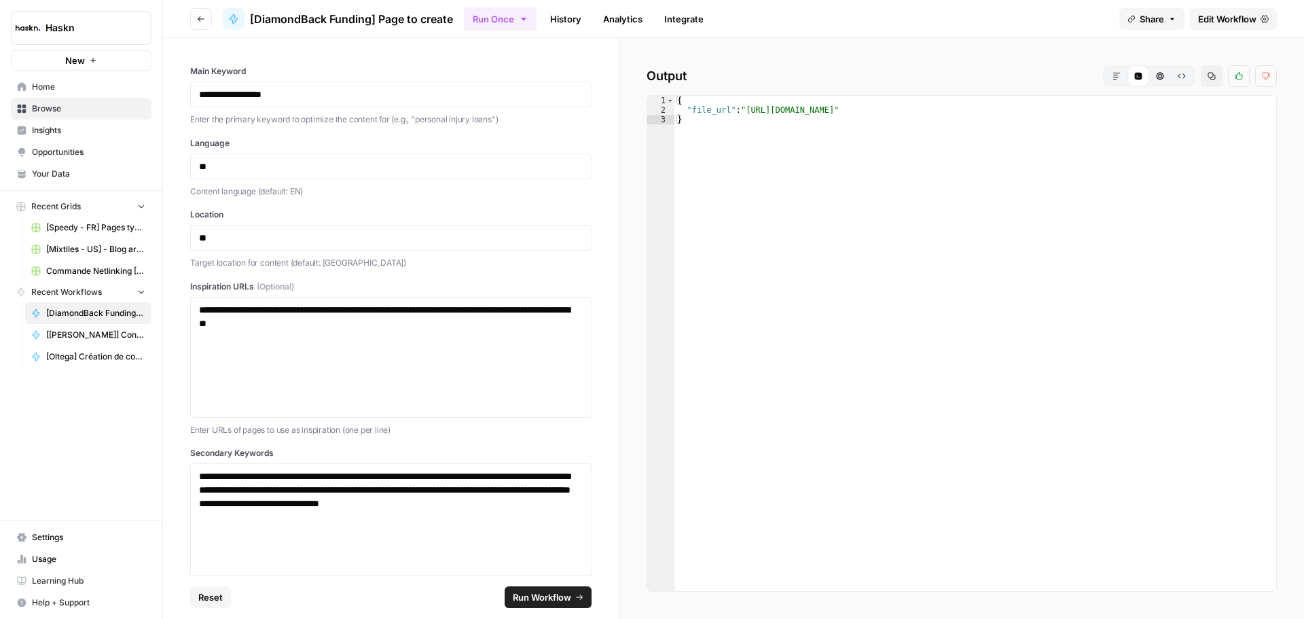 This screenshot has height=619, width=1304. What do you see at coordinates (81, 602) in the screenshot?
I see `button: Help + Support` at bounding box center [81, 602].